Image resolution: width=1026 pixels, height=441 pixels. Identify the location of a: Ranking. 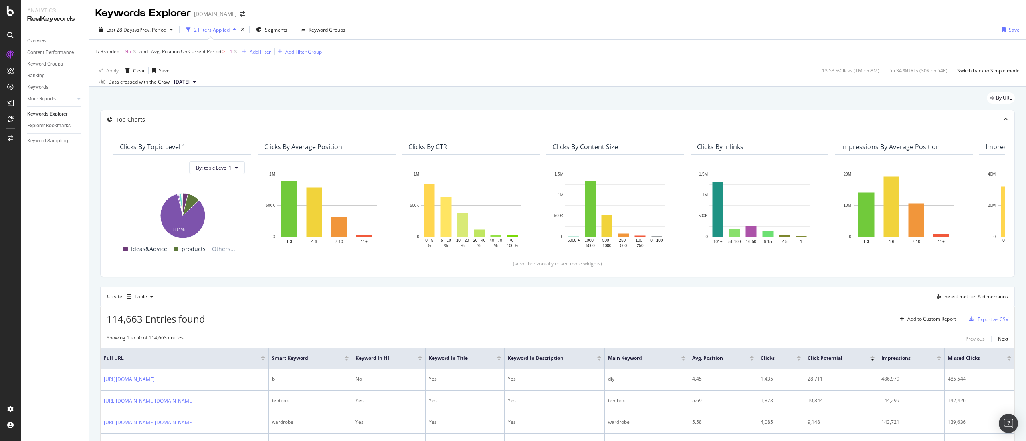
(55, 76).